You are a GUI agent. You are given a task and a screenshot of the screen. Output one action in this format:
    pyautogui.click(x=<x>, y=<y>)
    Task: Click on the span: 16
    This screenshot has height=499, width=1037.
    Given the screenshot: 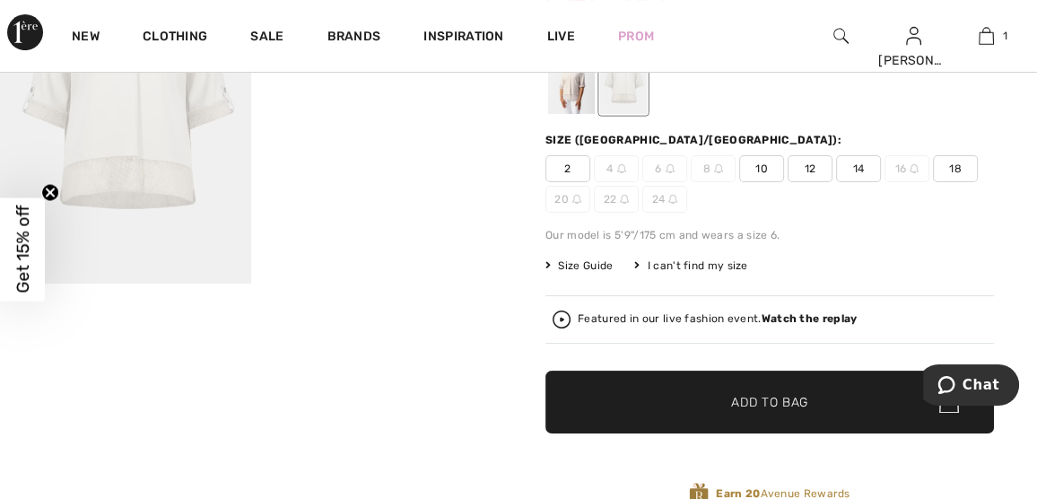 What is the action you would take?
    pyautogui.click(x=907, y=169)
    